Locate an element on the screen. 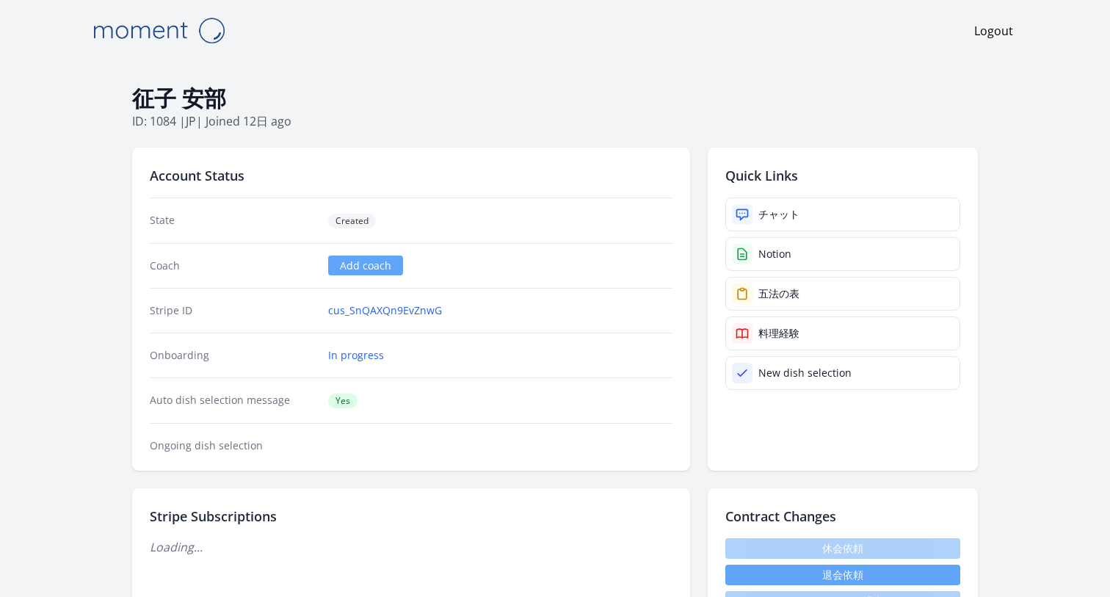  div: 料理経験 is located at coordinates (779, 333).